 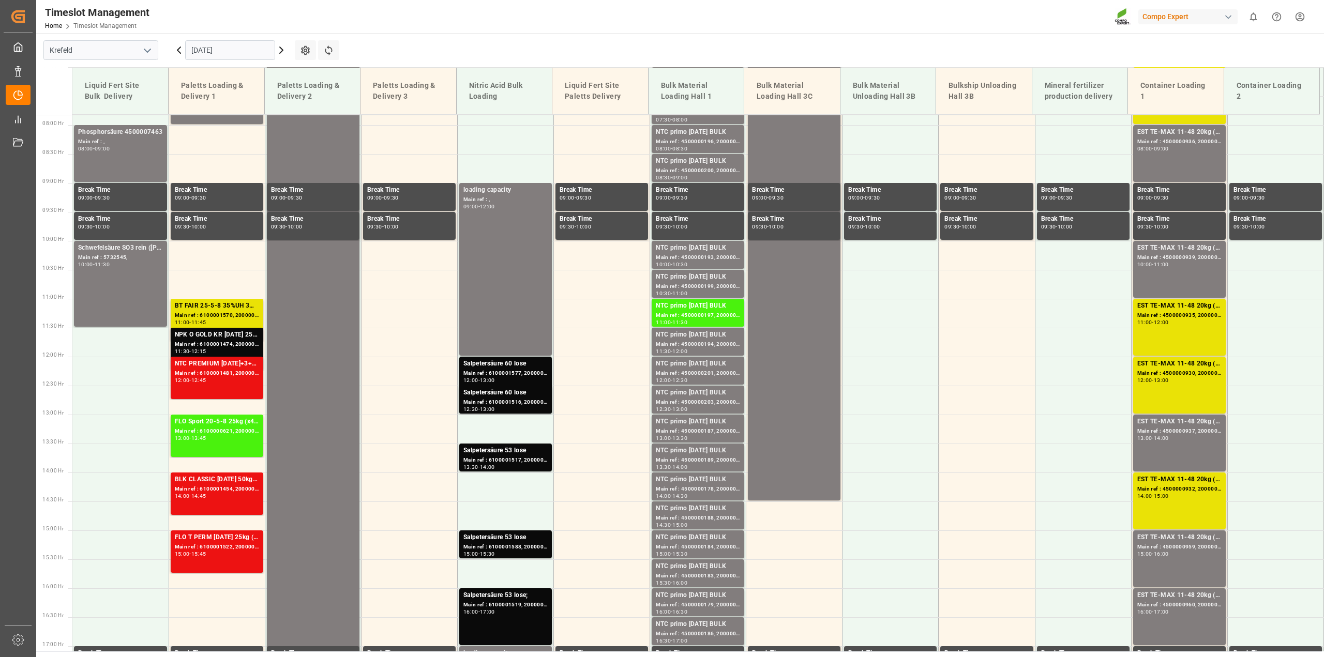 What do you see at coordinates (487, 554) in the screenshot?
I see `div: 15:30` at bounding box center [487, 554].